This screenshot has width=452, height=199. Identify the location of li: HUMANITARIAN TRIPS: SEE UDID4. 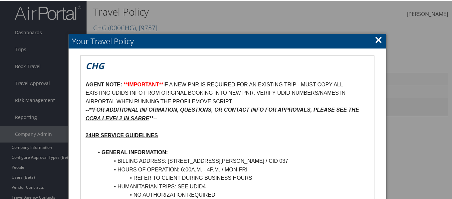
(231, 186).